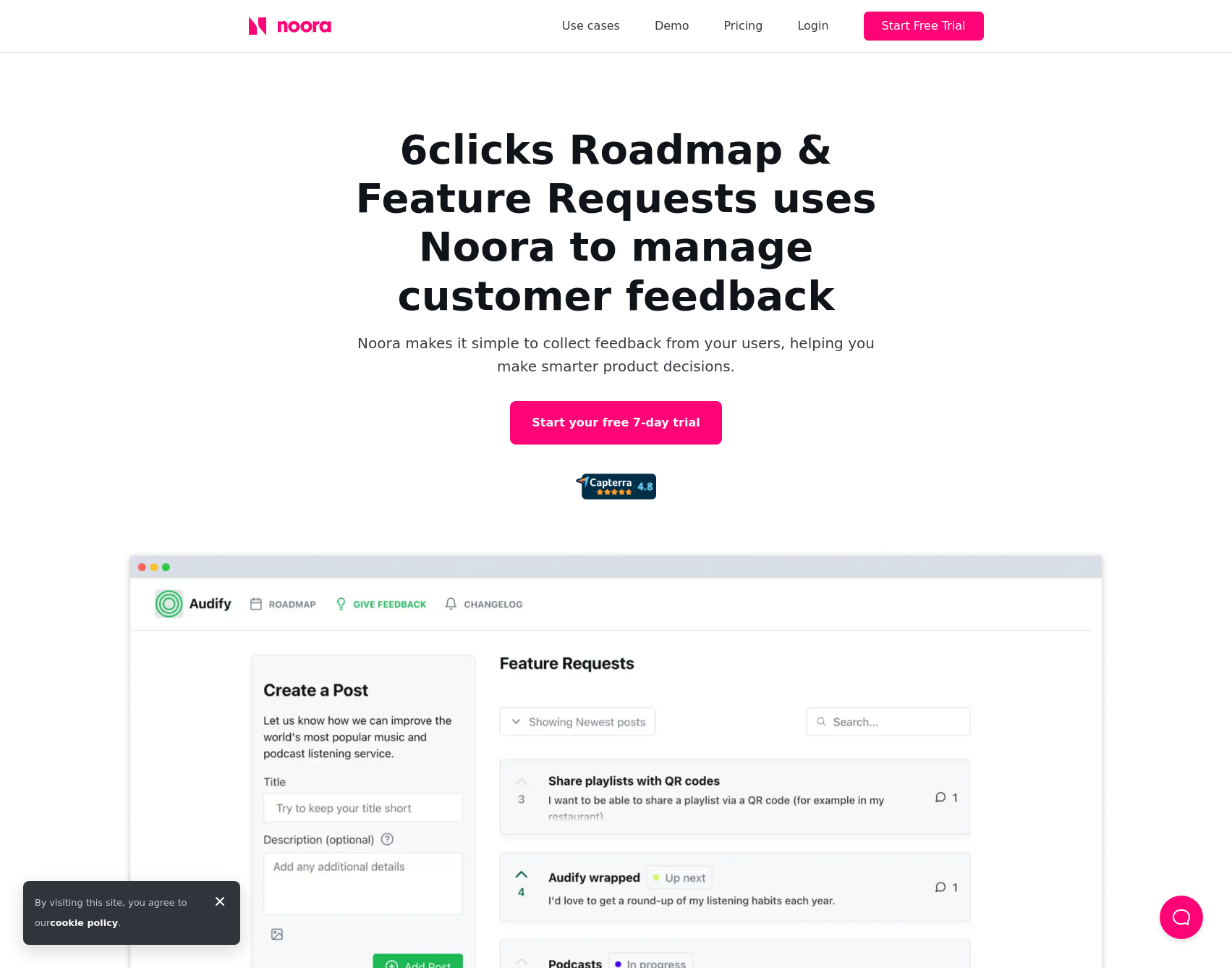 The width and height of the screenshot is (1232, 968). I want to click on button: Start Free Trial, so click(924, 26).